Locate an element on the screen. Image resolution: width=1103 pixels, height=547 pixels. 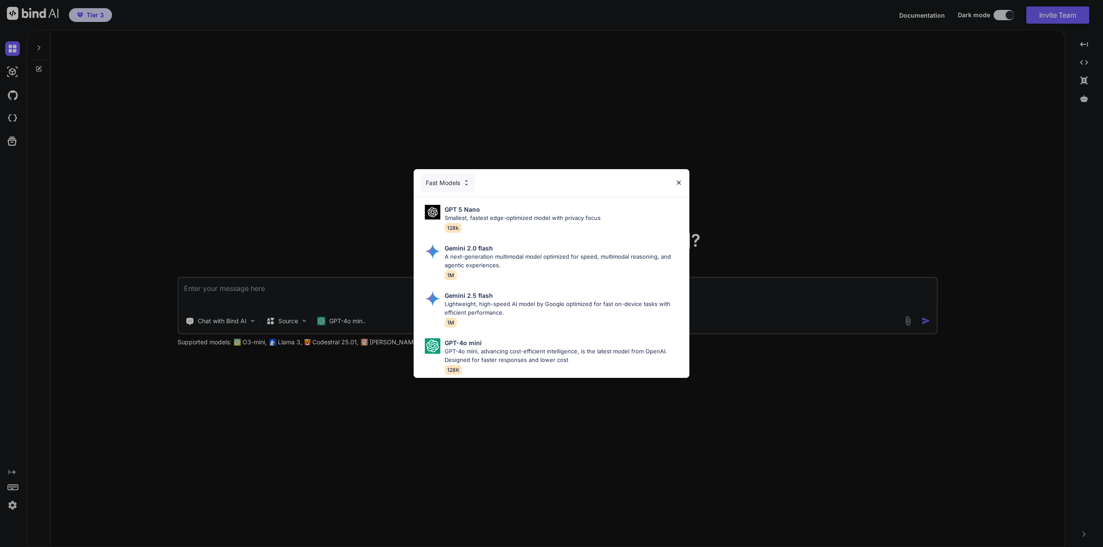
p: GPT-4o mini, advancing cost-efficient intelligence, is the latest model from OpenAI. Designed for... is located at coordinates (563, 356).